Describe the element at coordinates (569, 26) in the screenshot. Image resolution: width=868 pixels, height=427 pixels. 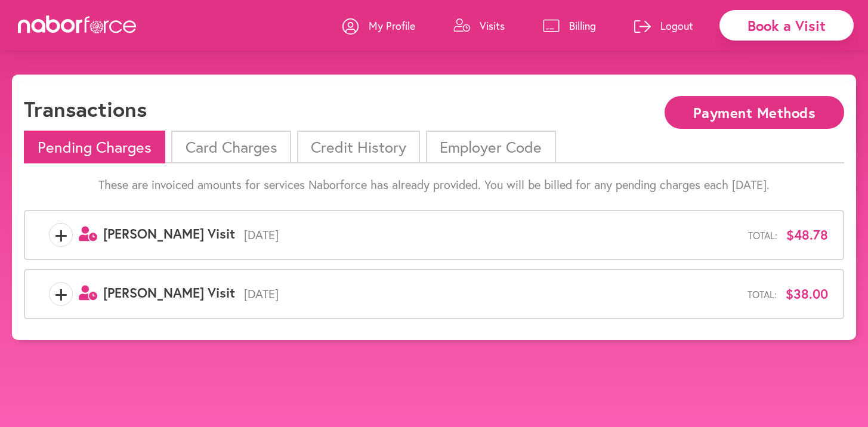
I see `a: Billing` at that location.